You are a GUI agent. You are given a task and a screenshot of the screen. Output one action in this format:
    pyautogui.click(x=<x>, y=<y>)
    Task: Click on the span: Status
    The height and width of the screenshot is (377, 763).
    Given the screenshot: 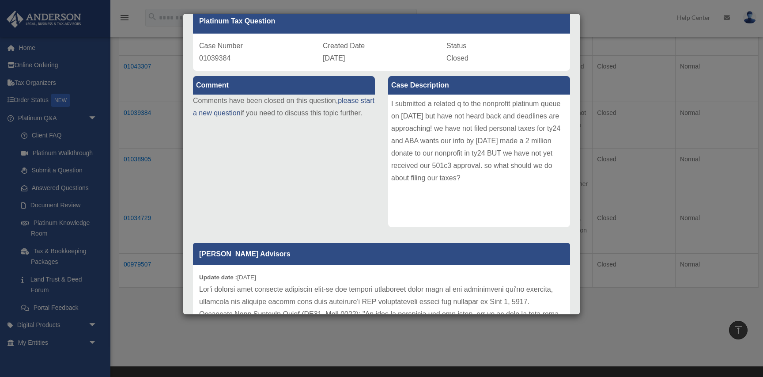 What is the action you would take?
    pyautogui.click(x=456, y=45)
    